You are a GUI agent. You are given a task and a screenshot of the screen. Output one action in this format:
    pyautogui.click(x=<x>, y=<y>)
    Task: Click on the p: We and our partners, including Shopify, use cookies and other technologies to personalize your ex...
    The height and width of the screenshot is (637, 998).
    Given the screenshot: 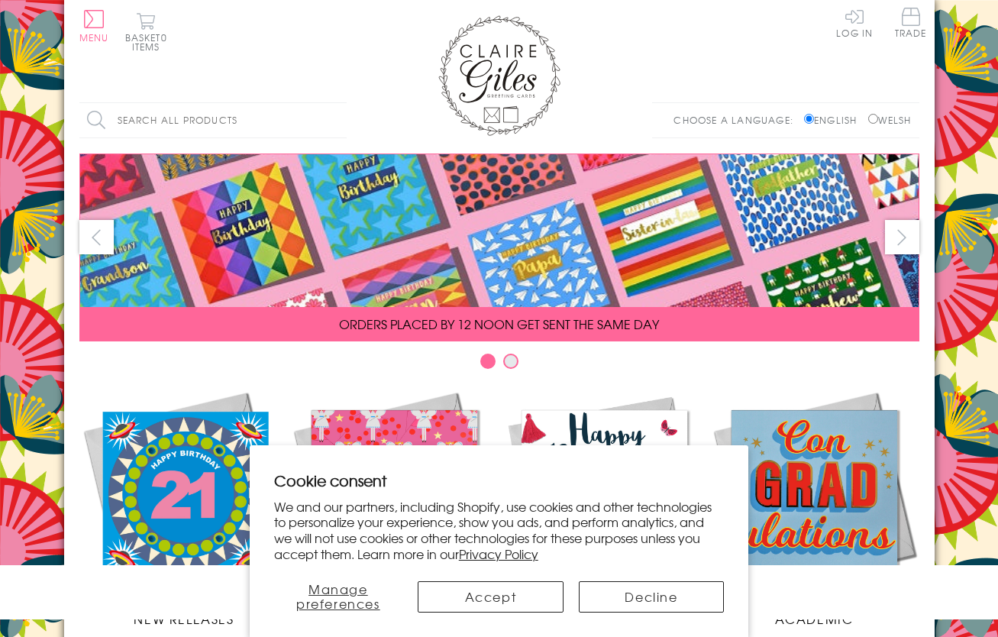 What is the action you would take?
    pyautogui.click(x=499, y=530)
    